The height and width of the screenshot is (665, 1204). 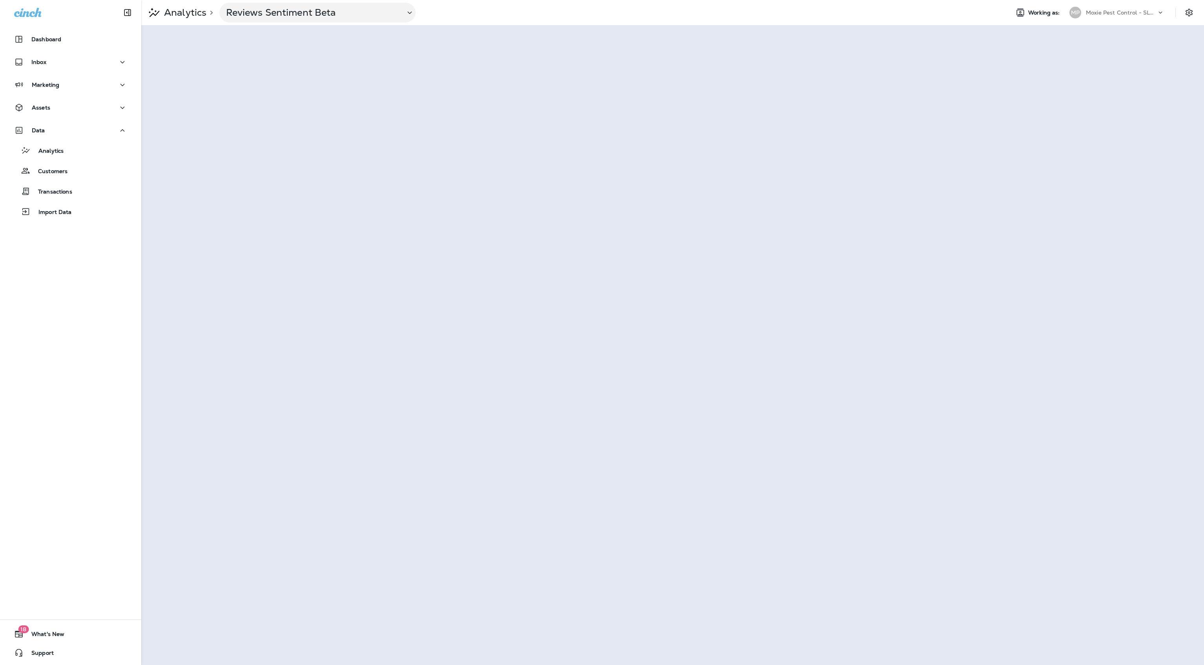 What do you see at coordinates (71, 39) in the screenshot?
I see `button: Dashboard` at bounding box center [71, 39].